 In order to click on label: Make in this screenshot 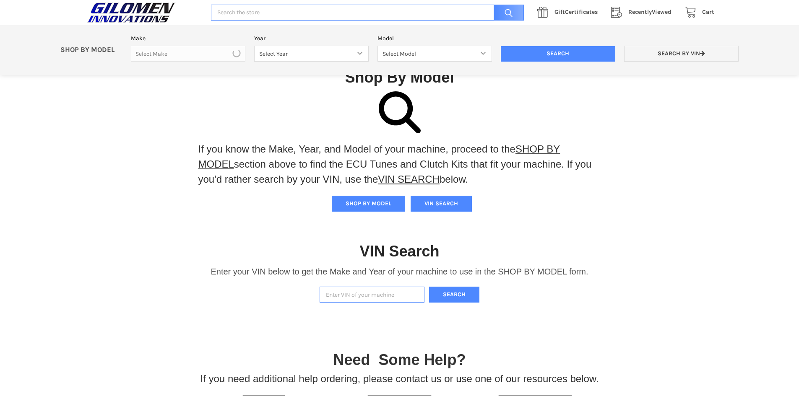, I will do `click(188, 38)`.